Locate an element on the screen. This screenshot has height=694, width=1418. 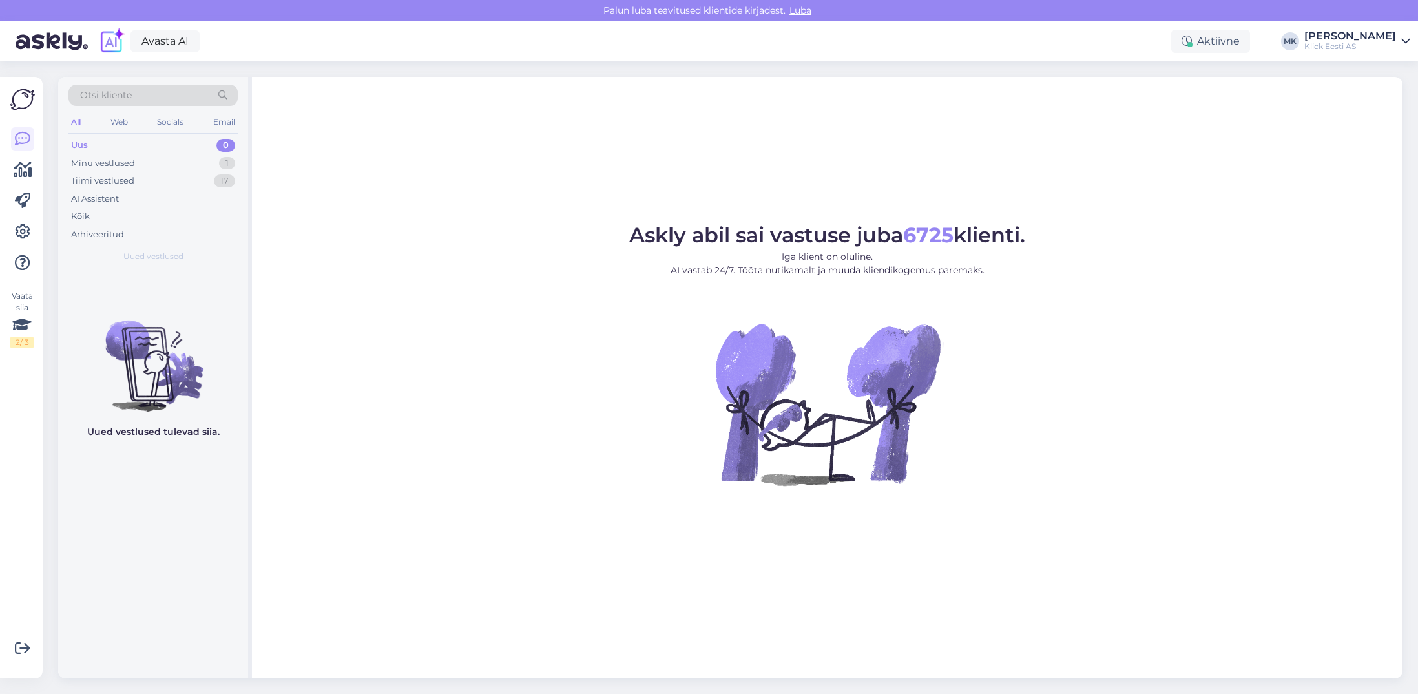
div: Tiimi vestlused is located at coordinates (103, 181).